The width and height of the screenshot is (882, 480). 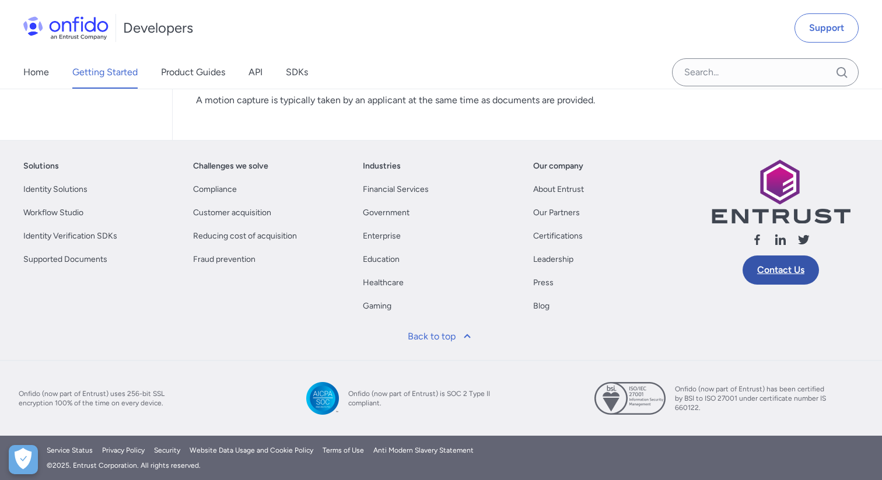 What do you see at coordinates (377, 306) in the screenshot?
I see `a: Gaming` at bounding box center [377, 306].